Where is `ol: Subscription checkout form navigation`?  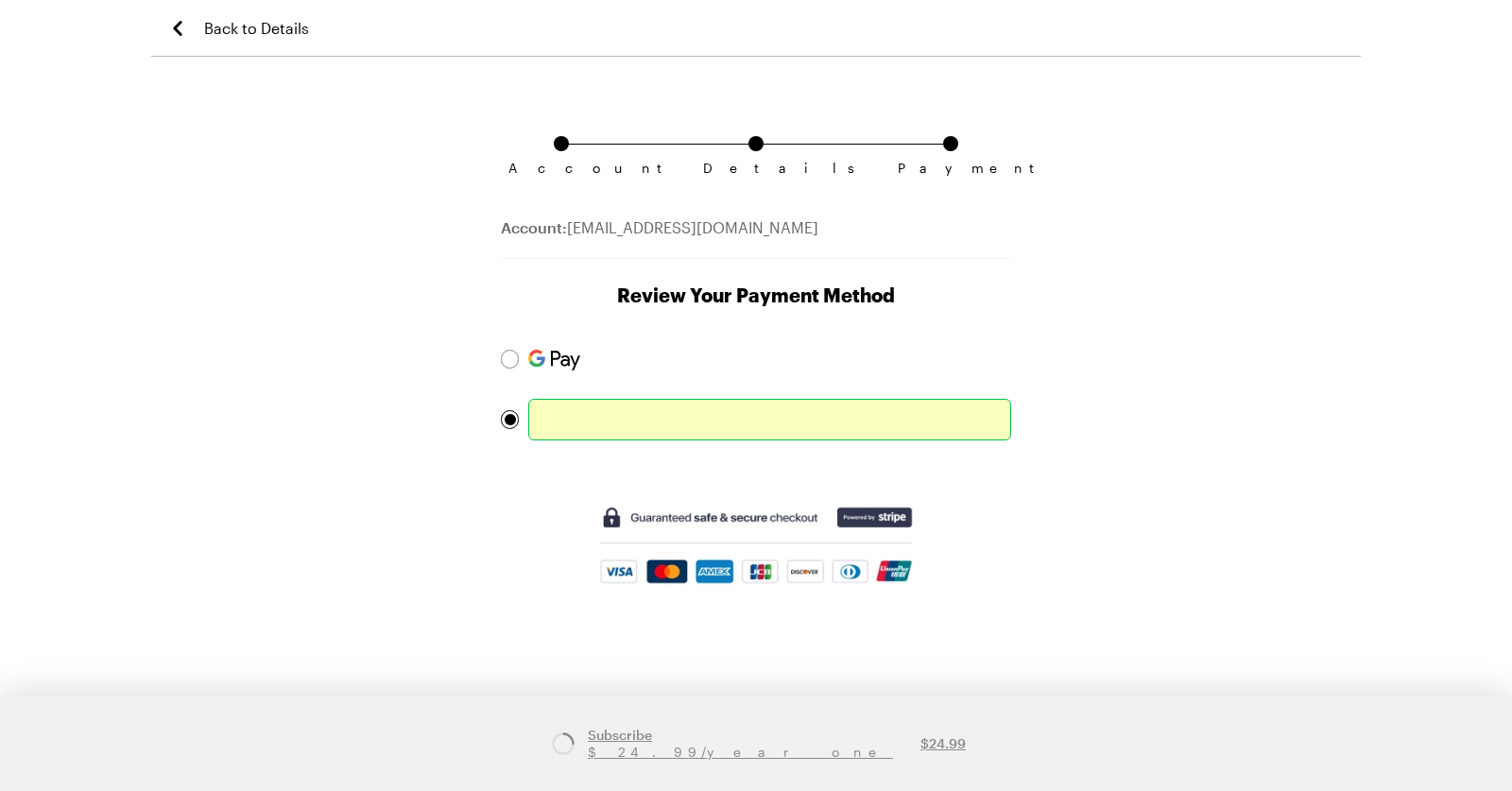 ol: Subscription checkout form navigation is located at coordinates (756, 148).